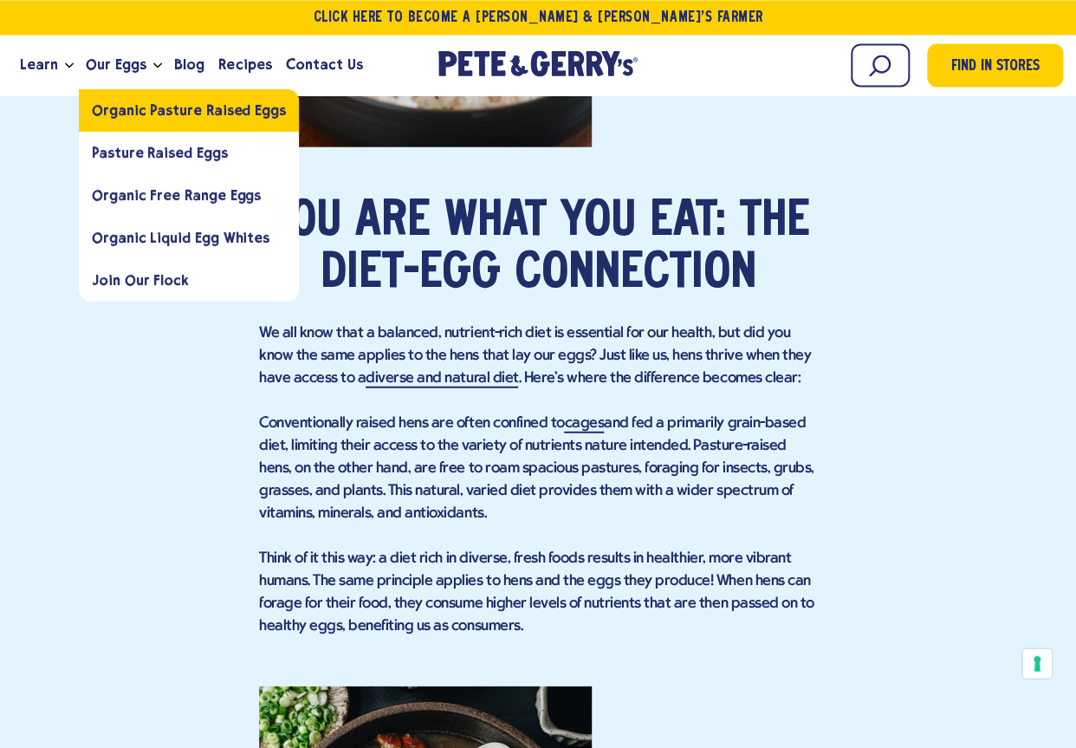  I want to click on span: Organic Free Range Eggs, so click(176, 194).